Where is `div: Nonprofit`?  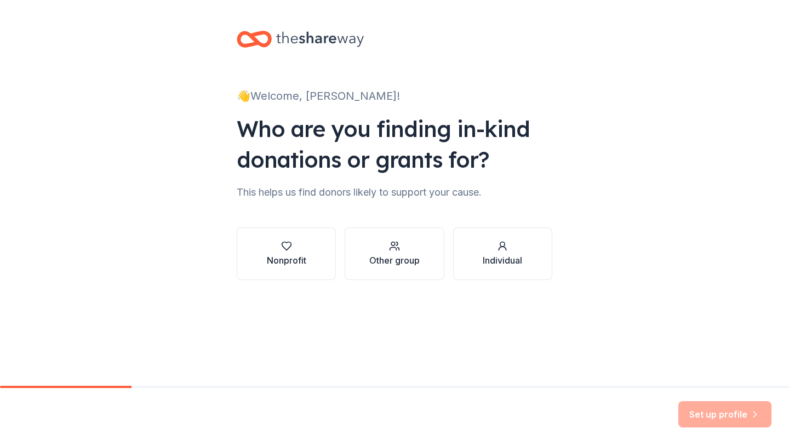
div: Nonprofit is located at coordinates (287, 260).